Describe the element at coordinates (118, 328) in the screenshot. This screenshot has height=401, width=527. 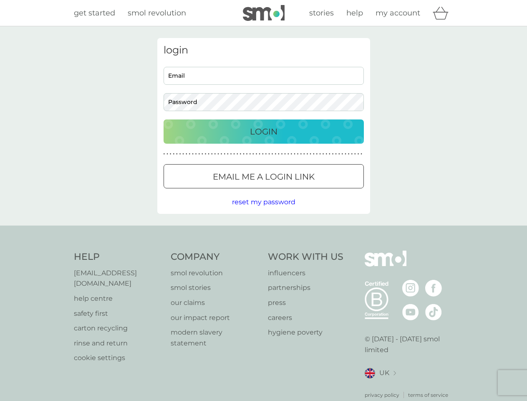
I see `a: carton recycling` at that location.